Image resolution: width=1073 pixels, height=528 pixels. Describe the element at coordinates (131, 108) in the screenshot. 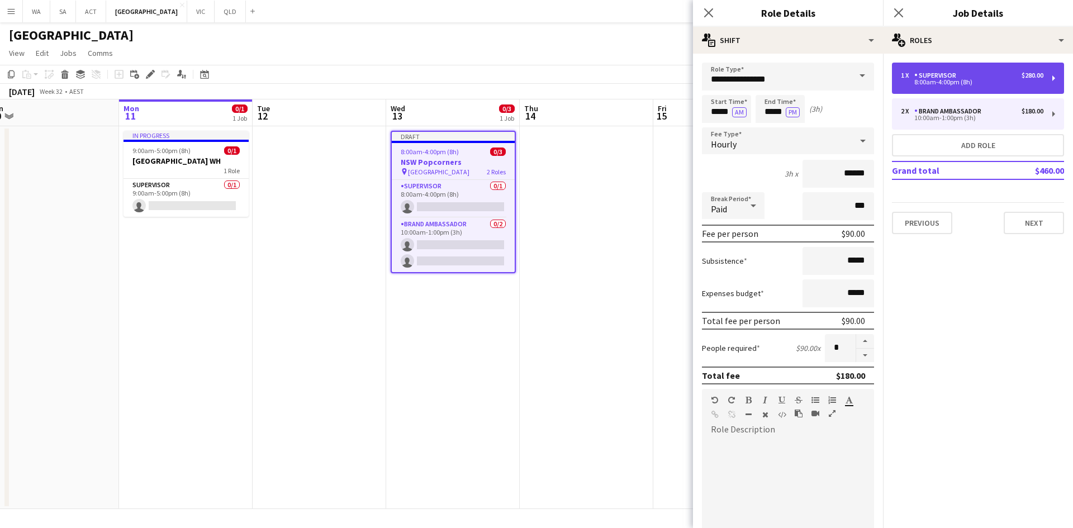

I see `span: Mon` at that location.